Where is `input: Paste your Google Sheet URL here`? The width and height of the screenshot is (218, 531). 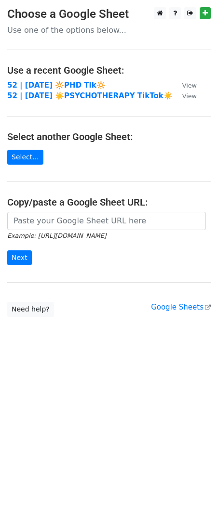
input: Paste your Google Sheet URL here is located at coordinates (106, 221).